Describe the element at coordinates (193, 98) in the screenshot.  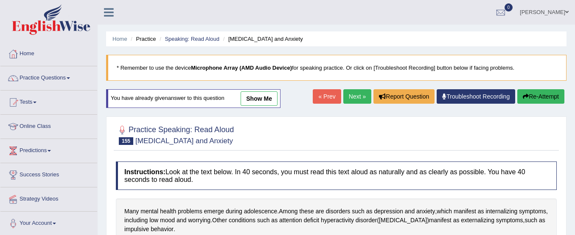
I see `div: You have already given answer to this question` at that location.